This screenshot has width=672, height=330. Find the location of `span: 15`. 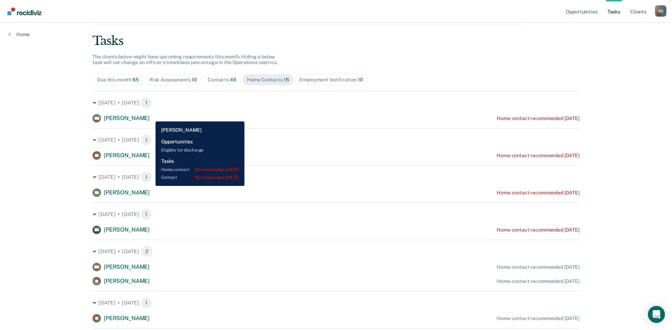

span: 15 is located at coordinates (286, 80).